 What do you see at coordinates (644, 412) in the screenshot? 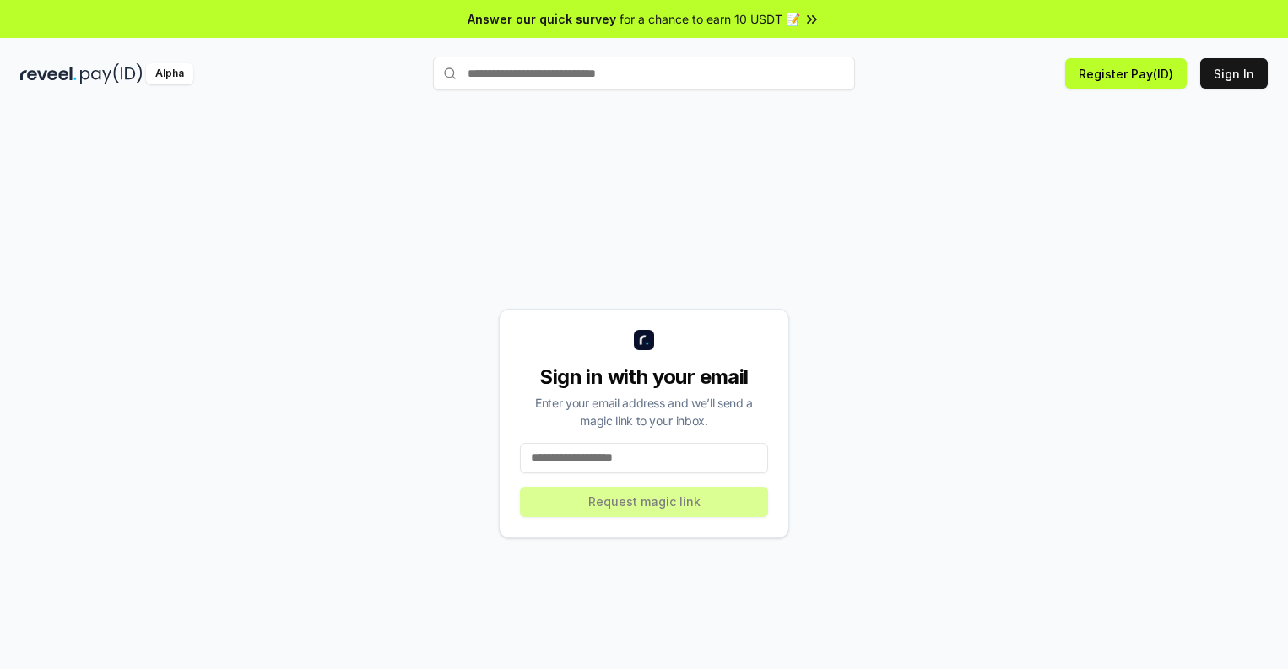
I see `div: Enter your email address and we’ll send a magic link to your inbox.` at bounding box center [644, 412].